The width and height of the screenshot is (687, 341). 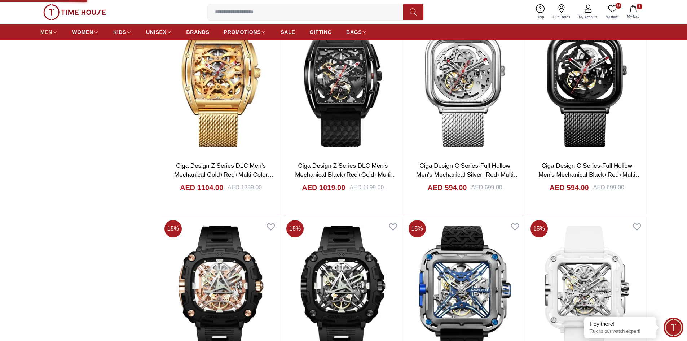 What do you see at coordinates (640, 6) in the screenshot?
I see `span: 1` at bounding box center [640, 6].